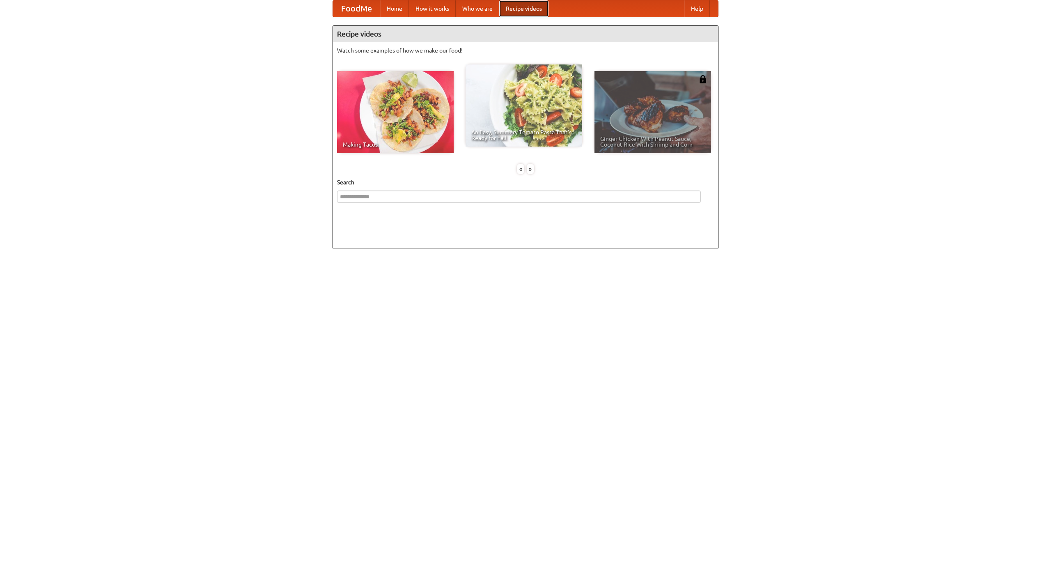 The image size is (1051, 581). Describe the element at coordinates (525, 182) in the screenshot. I see `h5: Search` at that location.